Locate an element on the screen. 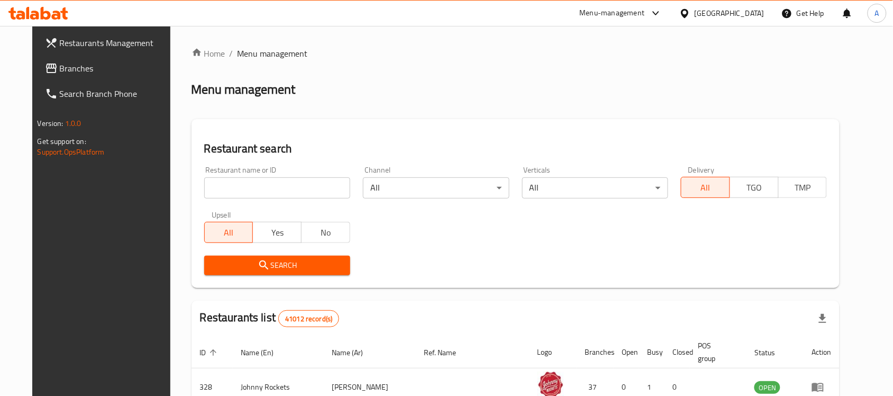  span: Status is located at coordinates (772, 352).